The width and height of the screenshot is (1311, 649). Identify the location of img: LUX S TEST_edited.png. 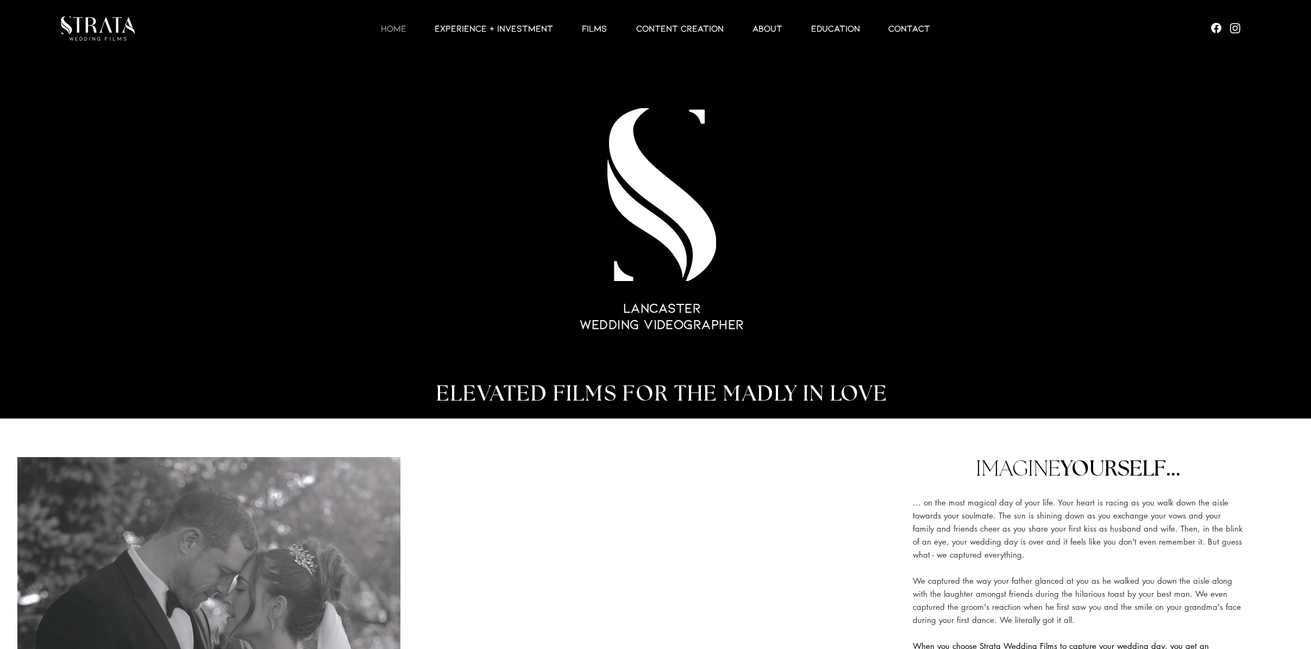
(662, 194).